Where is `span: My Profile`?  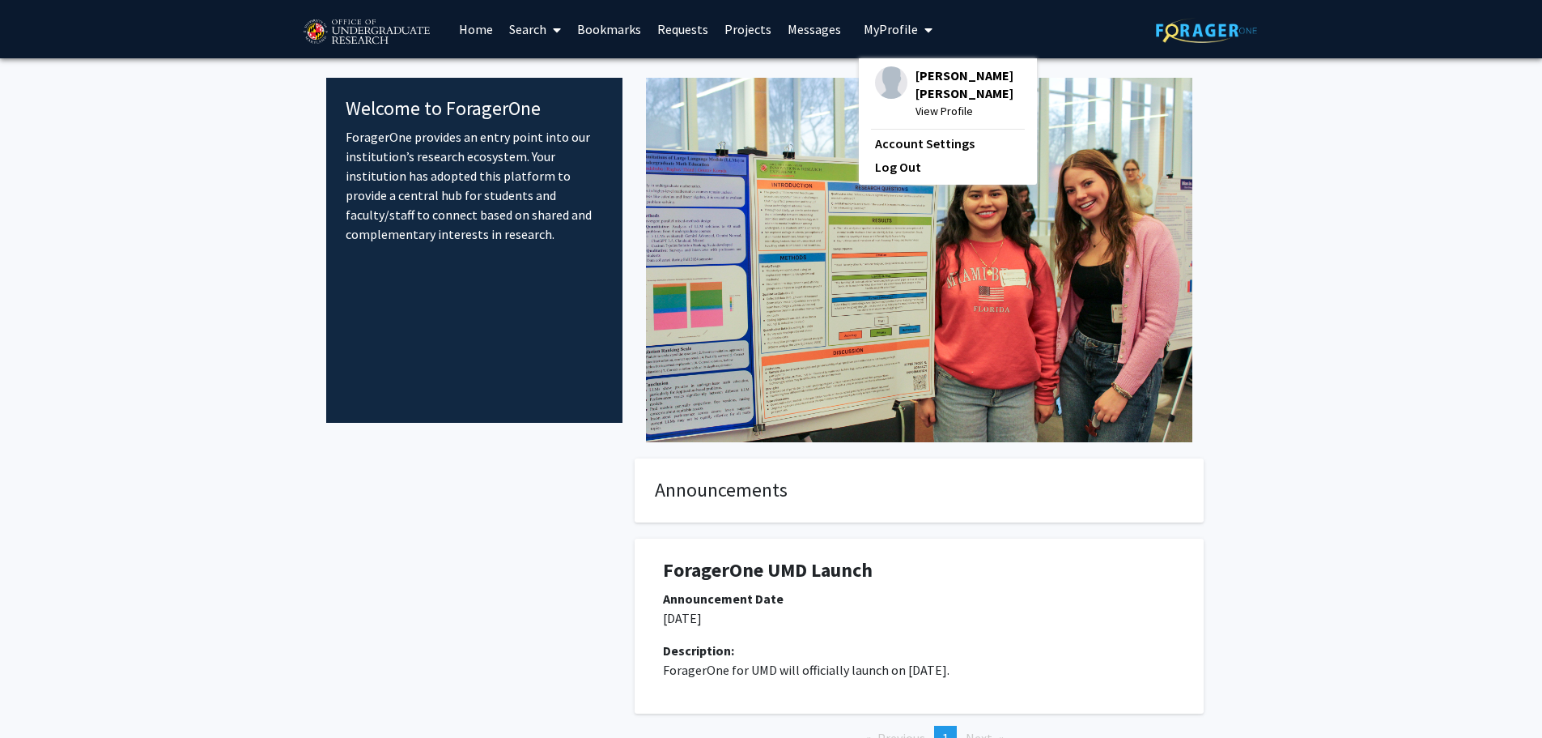
span: My Profile is located at coordinates (891, 29).